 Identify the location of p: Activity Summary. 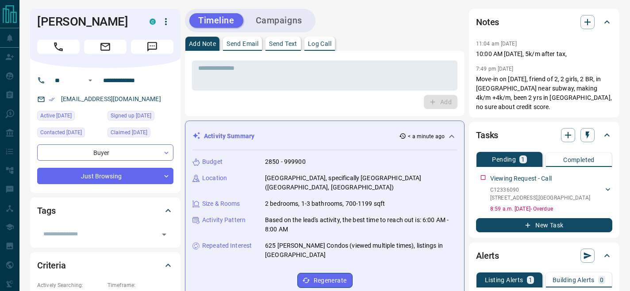
(229, 136).